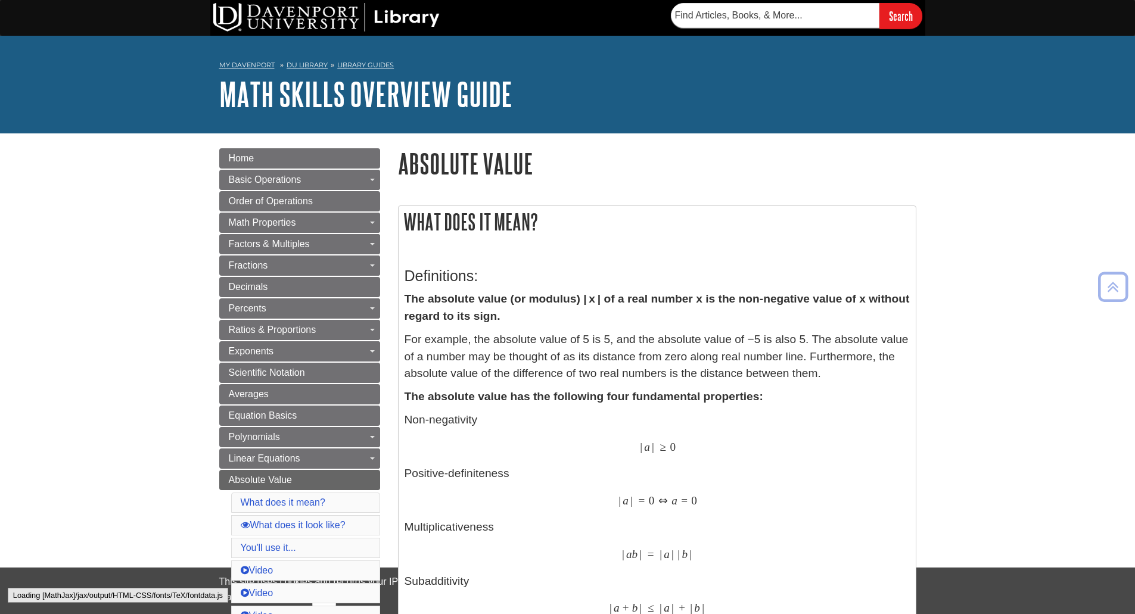 This screenshot has height=614, width=1135. I want to click on span: Polynomials, so click(255, 437).